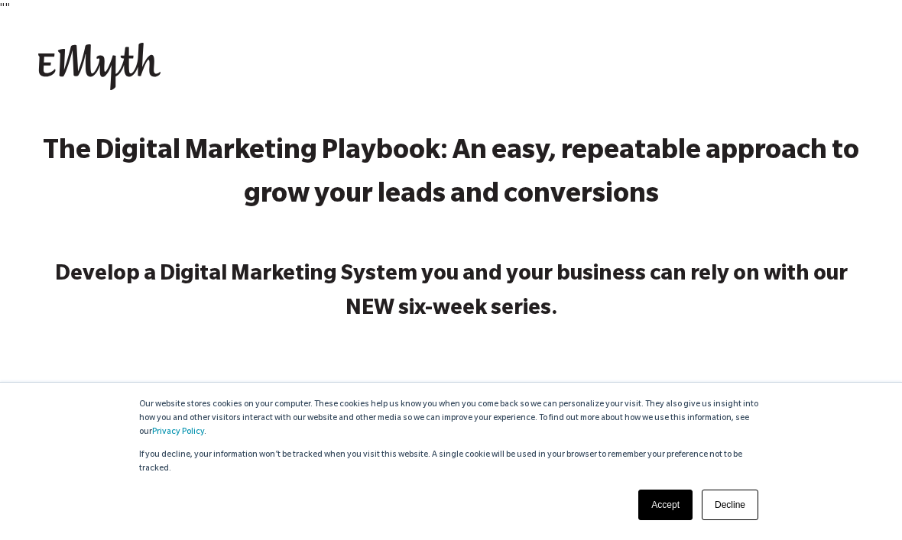 The height and width of the screenshot is (540, 902). What do you see at coordinates (451, 419) in the screenshot?
I see `p: Our website stores cookies on your computer. These cookies help us know you when you come back so...` at bounding box center [451, 419].